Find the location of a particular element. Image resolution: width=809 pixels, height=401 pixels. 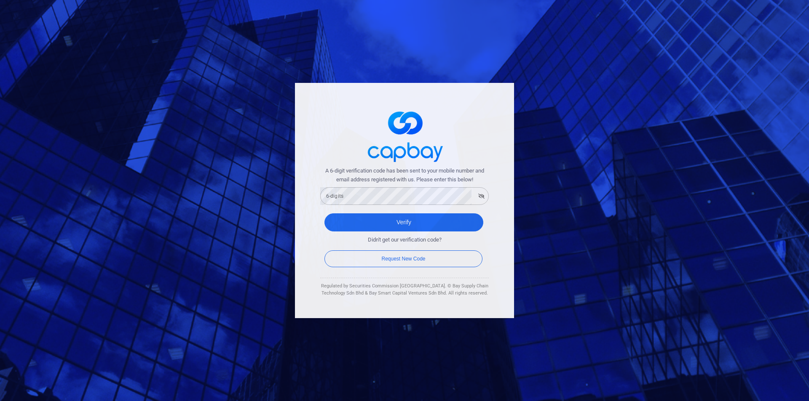

button: Request New Code is located at coordinates (403, 259).